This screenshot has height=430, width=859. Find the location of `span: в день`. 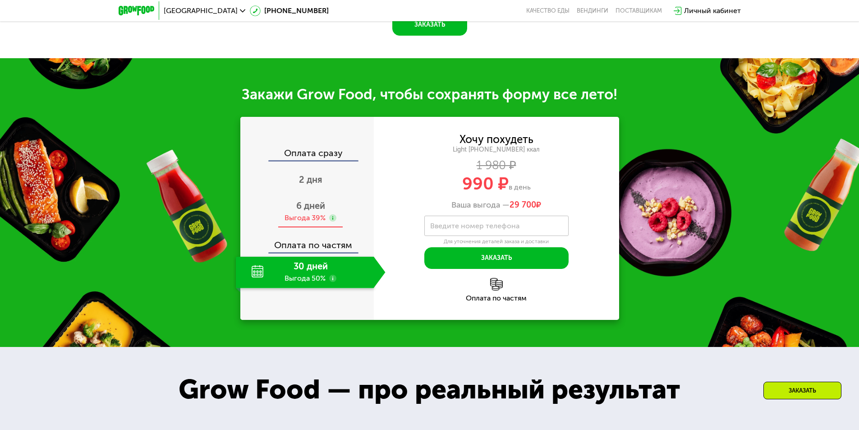

span: в день is located at coordinates (519, 187).